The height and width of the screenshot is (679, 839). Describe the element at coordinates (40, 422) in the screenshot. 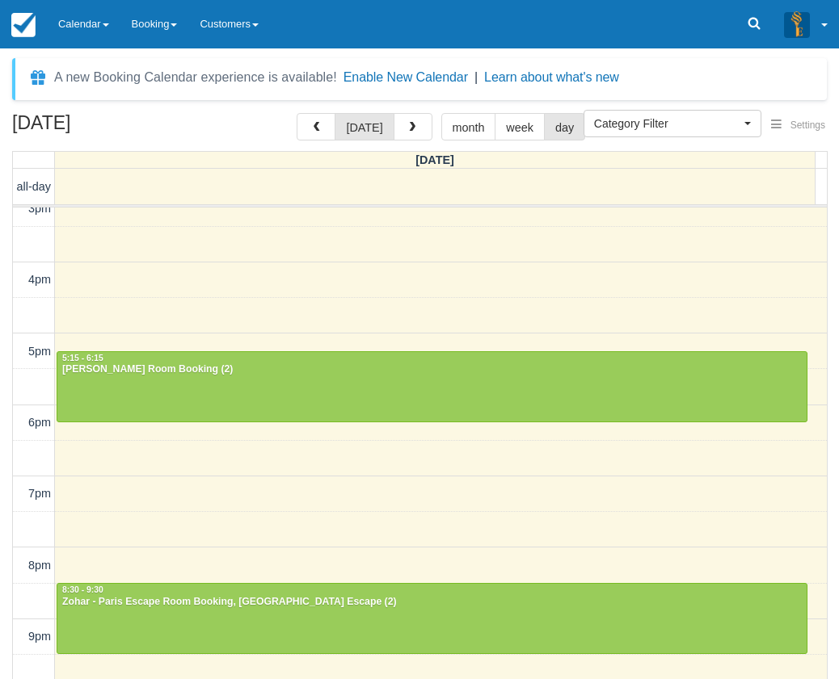

I see `span: 6pm` at that location.